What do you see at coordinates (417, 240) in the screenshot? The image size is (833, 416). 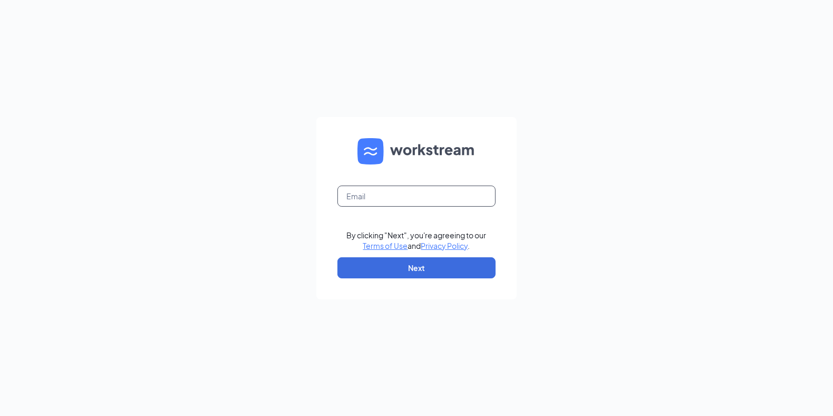 I see `div: By clicking "Next", you're agreeing to our and .` at bounding box center [417, 240].